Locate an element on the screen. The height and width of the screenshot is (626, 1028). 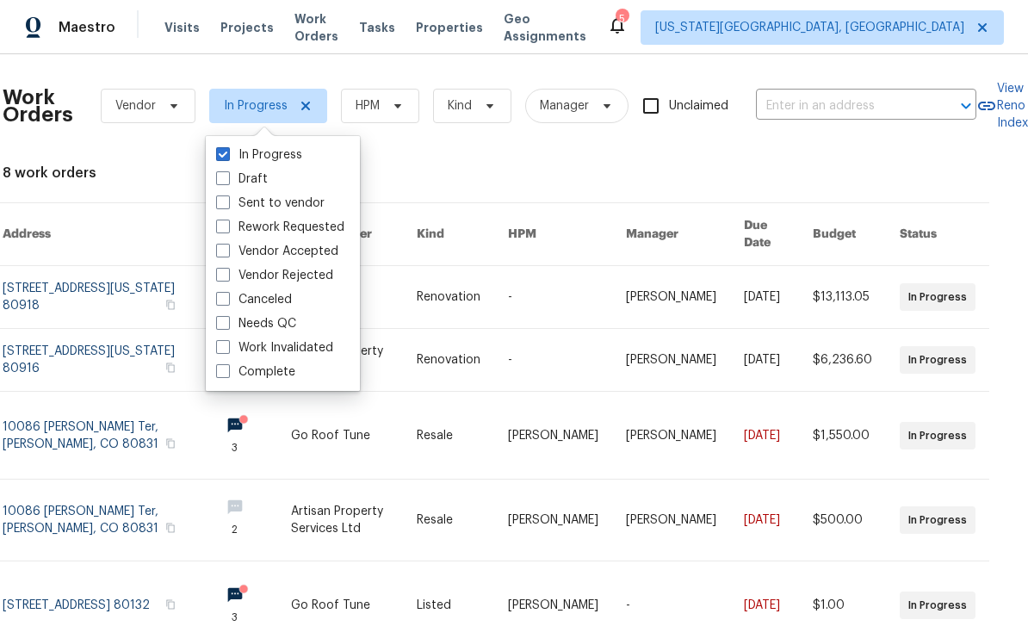
a: View Reno Index is located at coordinates (1002, 106).